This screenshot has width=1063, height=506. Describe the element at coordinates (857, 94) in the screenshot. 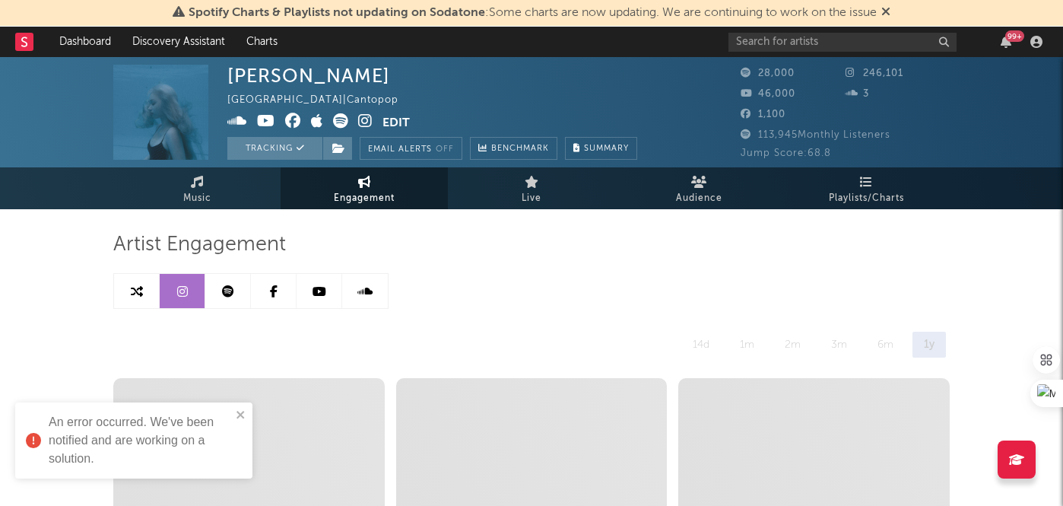

I see `span: 3` at that location.